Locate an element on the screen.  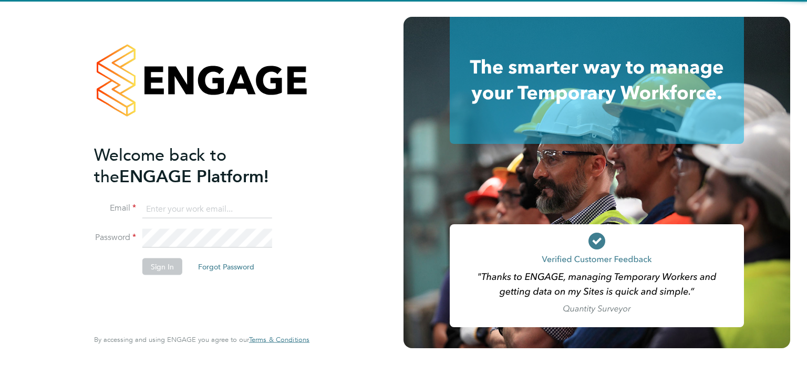
span: By accessing and using ENGAGE you agree to our is located at coordinates (202, 339).